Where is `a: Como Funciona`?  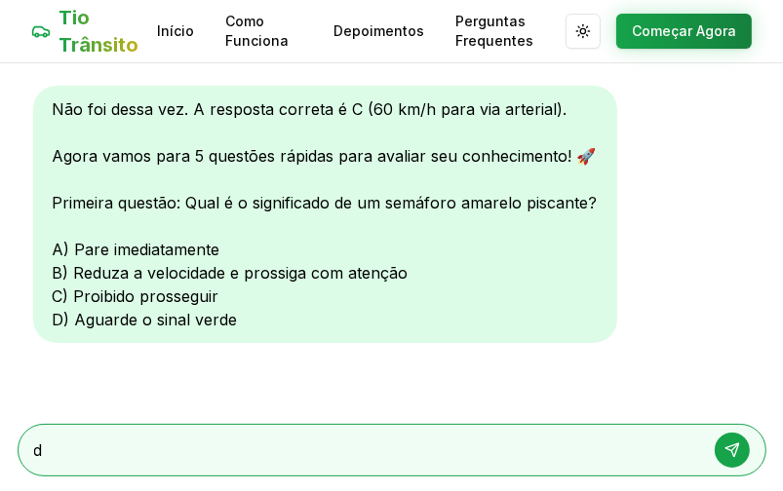
a: Como Funciona is located at coordinates (263, 31).